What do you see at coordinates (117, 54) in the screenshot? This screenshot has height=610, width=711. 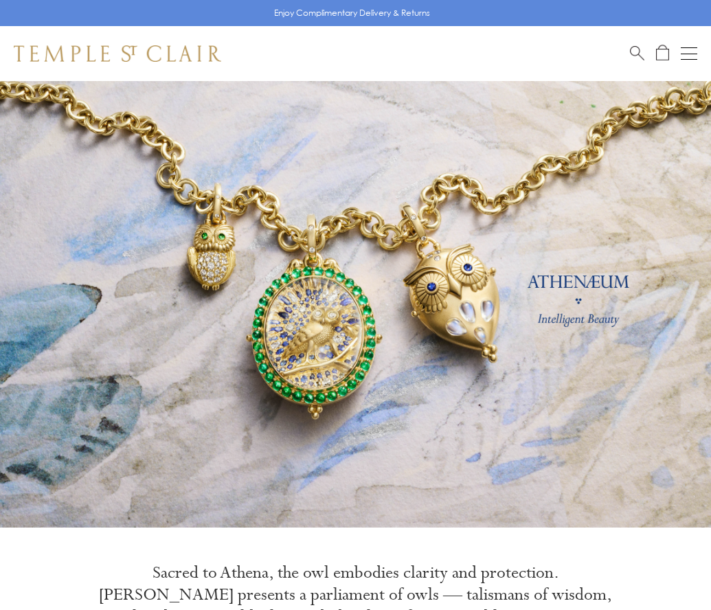 I see `img: Temple St. Clair` at bounding box center [117, 54].